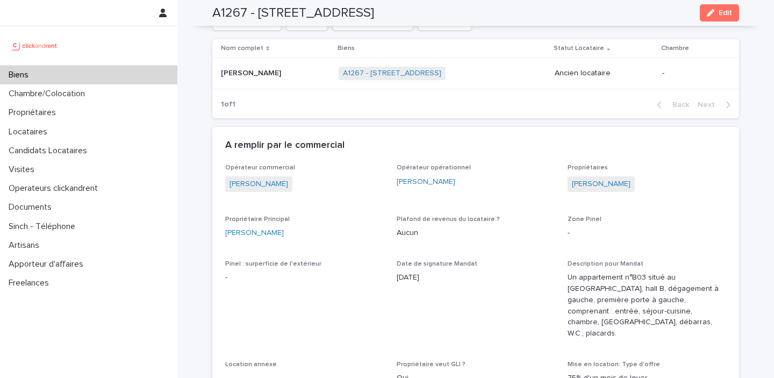  I want to click on p: Artisans, so click(26, 245).